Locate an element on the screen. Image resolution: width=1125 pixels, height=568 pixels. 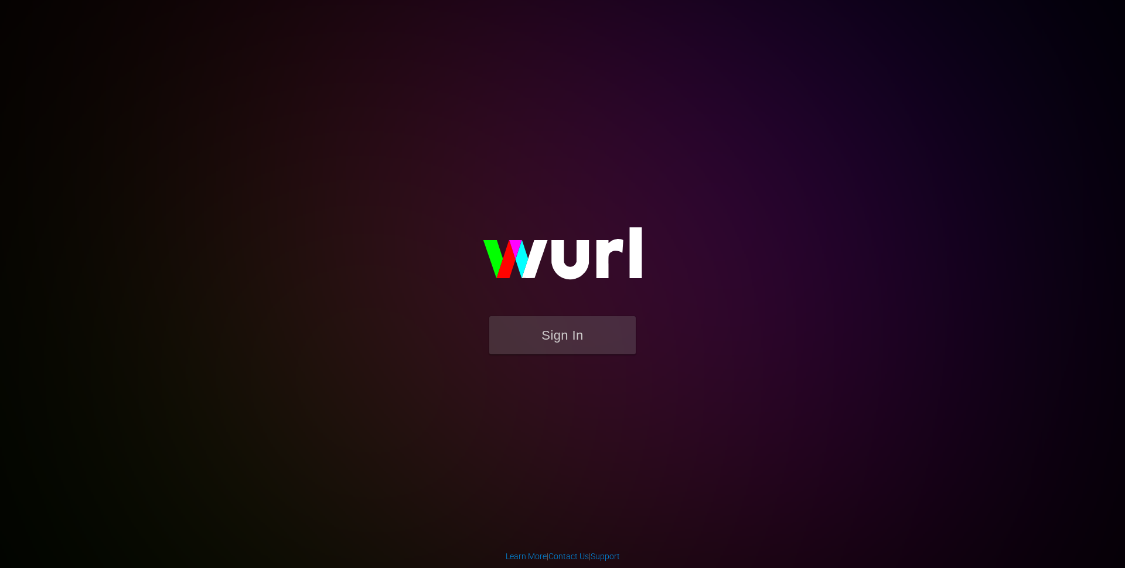
a: Contact Us is located at coordinates (568, 556).